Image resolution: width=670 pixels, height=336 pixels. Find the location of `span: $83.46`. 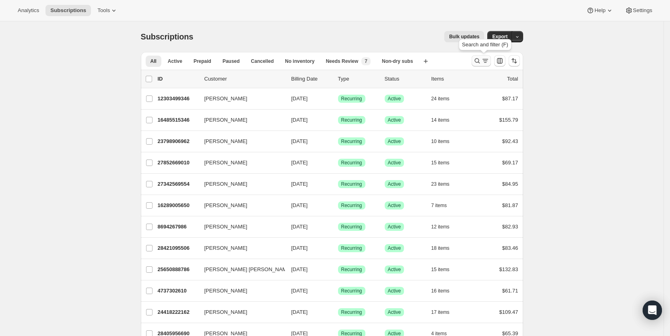

span: $83.46 is located at coordinates (510, 247).